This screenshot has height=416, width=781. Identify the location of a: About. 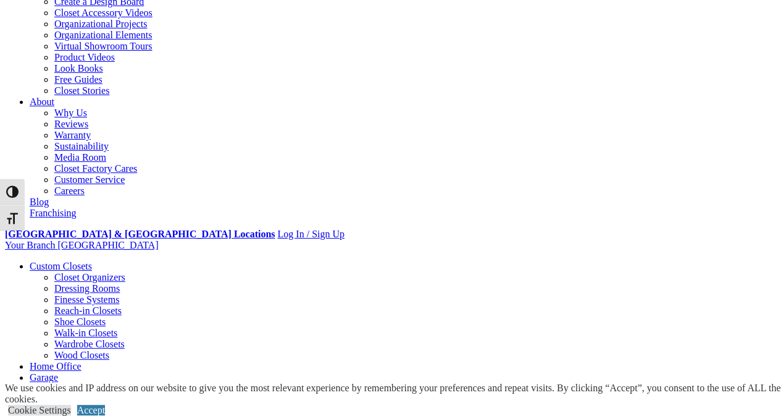
(42, 101).